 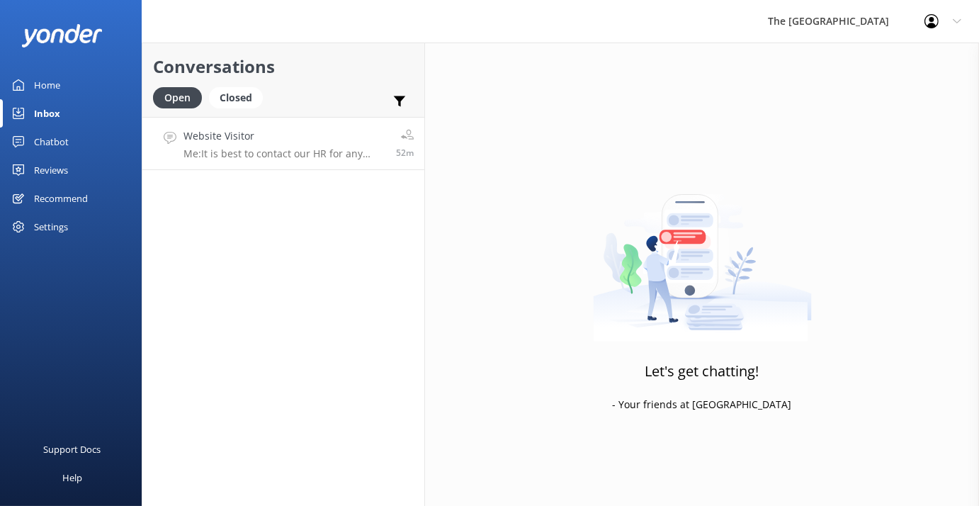 I want to click on h3: Let's get chatting!, so click(x=702, y=371).